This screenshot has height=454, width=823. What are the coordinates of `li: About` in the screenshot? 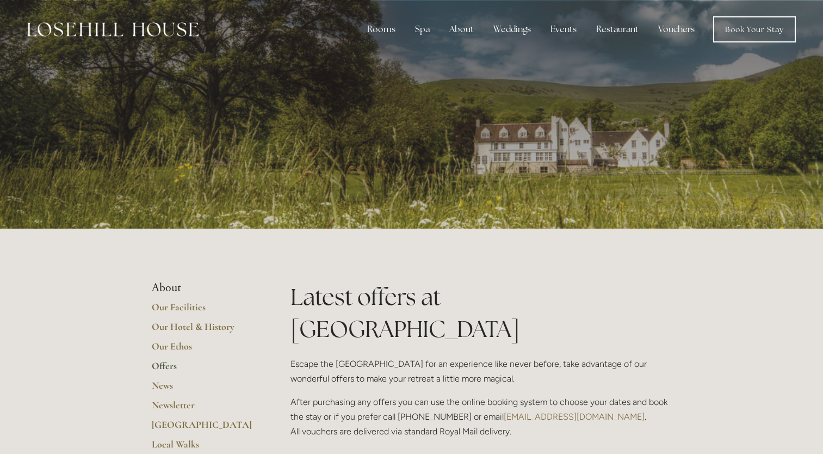 It's located at (204, 288).